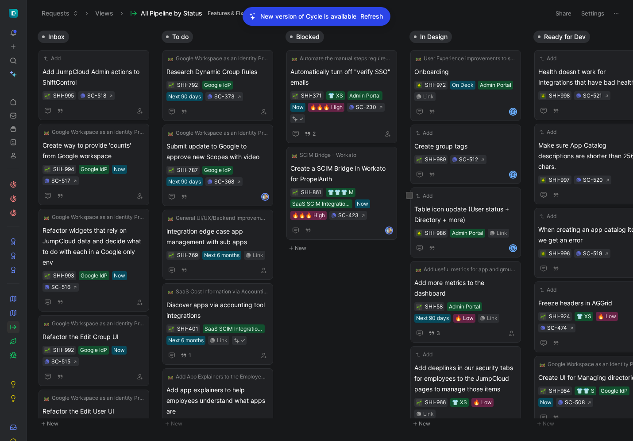  Describe the element at coordinates (557, 328) in the screenshot. I see `div: SC-474` at that location.